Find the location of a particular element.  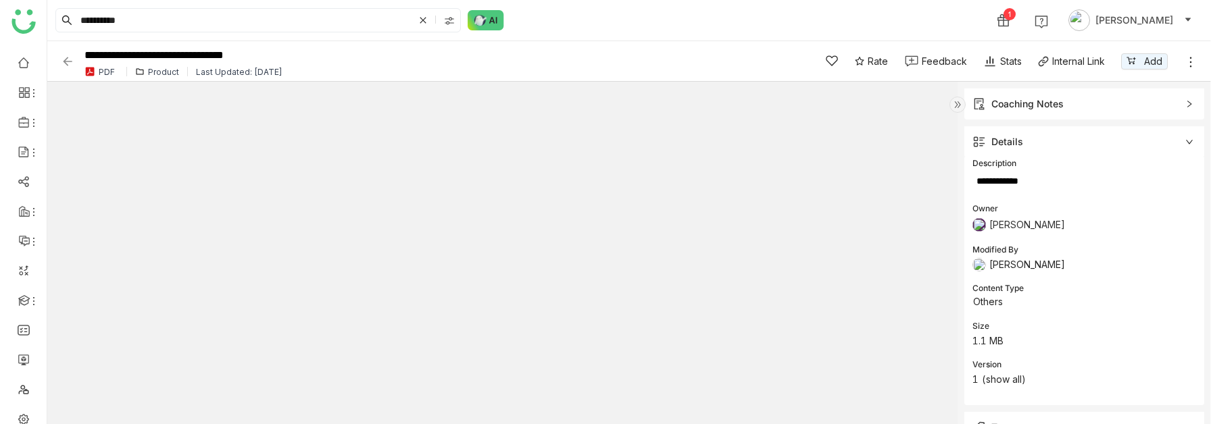

div: Size is located at coordinates (1084, 326).